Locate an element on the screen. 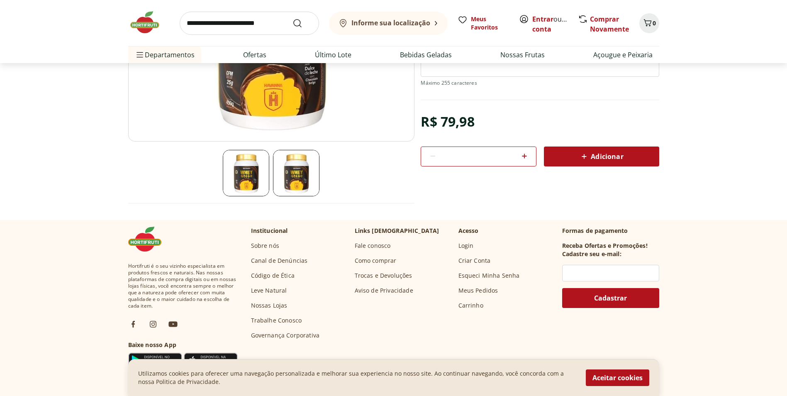 The height and width of the screenshot is (396, 787). a: Carrinho is located at coordinates (471, 305).